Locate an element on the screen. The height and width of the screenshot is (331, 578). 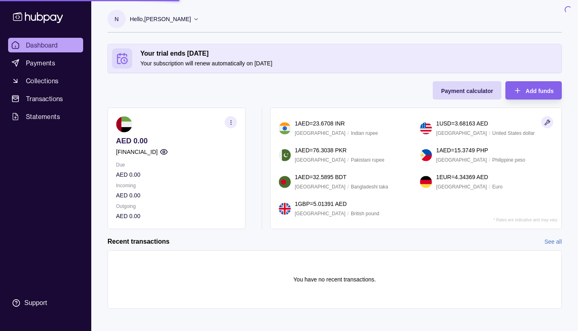
p: N is located at coordinates (116, 19).